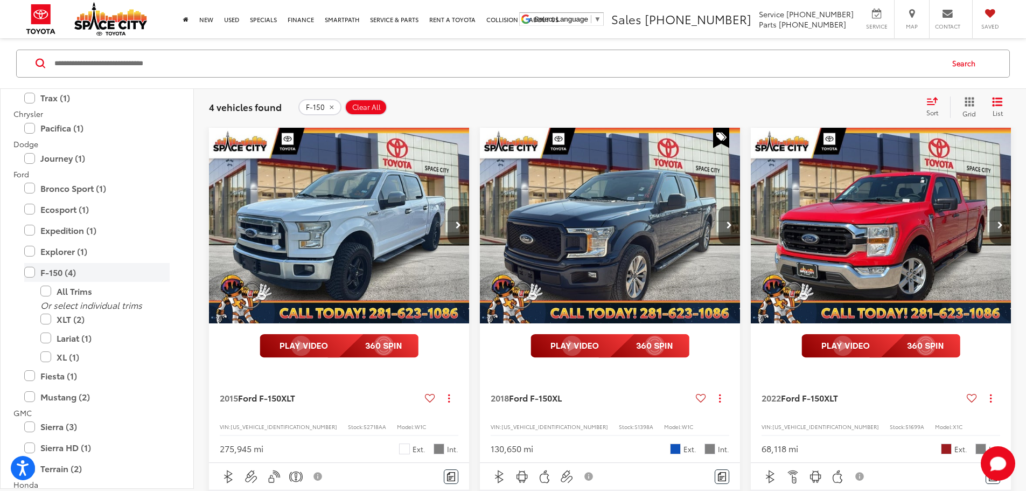 The width and height of the screenshot is (1026, 491). I want to click on label: Ecosport (1), so click(97, 208).